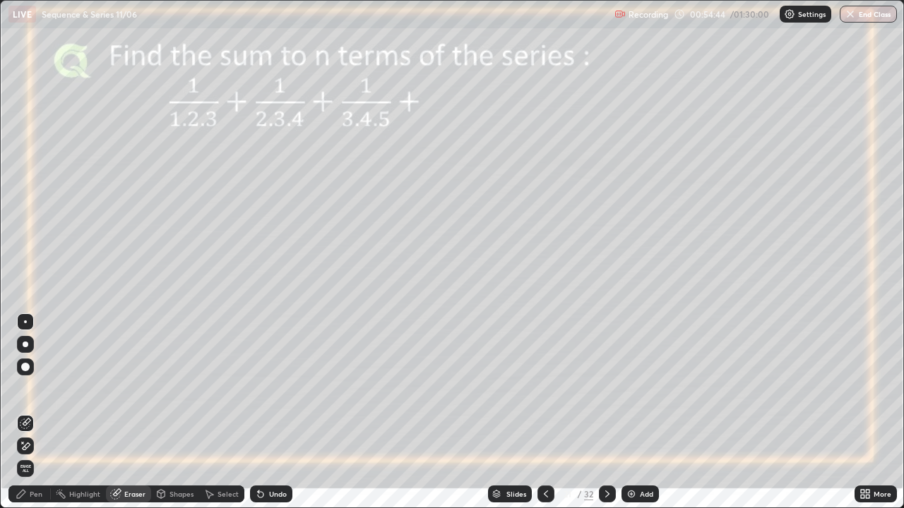  I want to click on div: Undo, so click(277, 494).